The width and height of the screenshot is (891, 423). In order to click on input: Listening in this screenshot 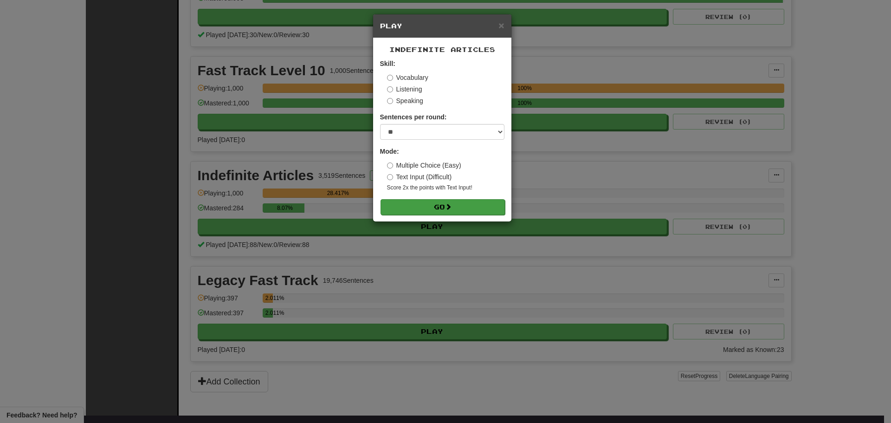, I will do `click(390, 89)`.